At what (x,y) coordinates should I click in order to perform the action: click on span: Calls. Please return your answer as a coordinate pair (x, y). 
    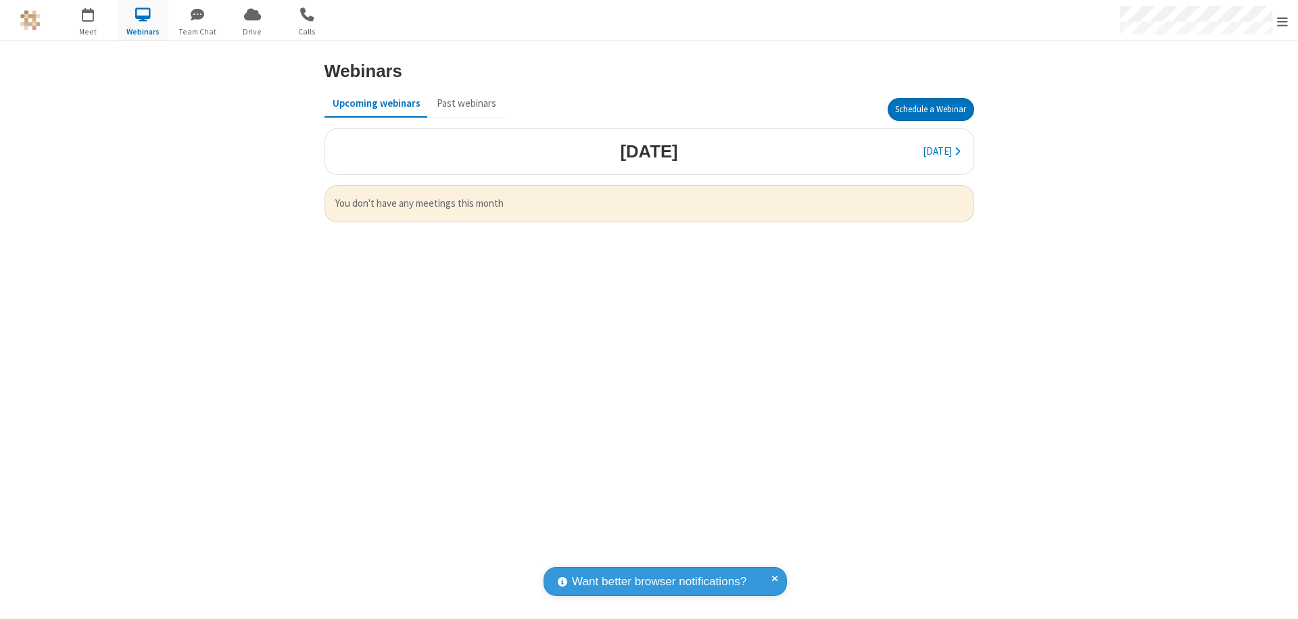
    Looking at the image, I should click on (307, 32).